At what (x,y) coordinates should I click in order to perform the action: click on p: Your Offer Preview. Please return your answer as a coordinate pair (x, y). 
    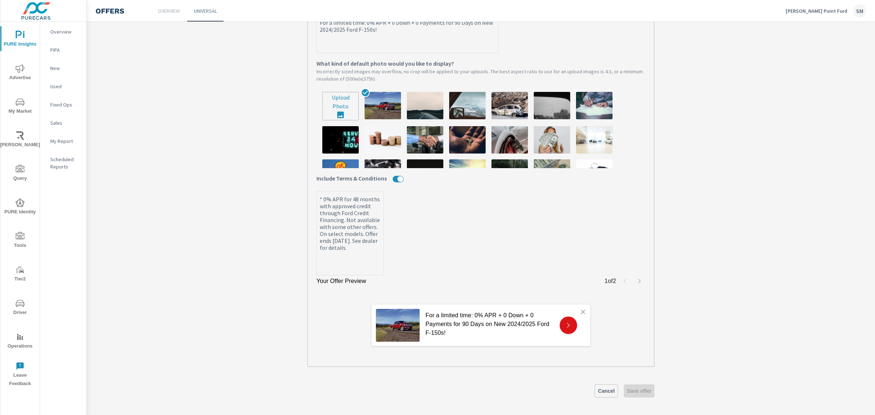
    Looking at the image, I should click on (341, 281).